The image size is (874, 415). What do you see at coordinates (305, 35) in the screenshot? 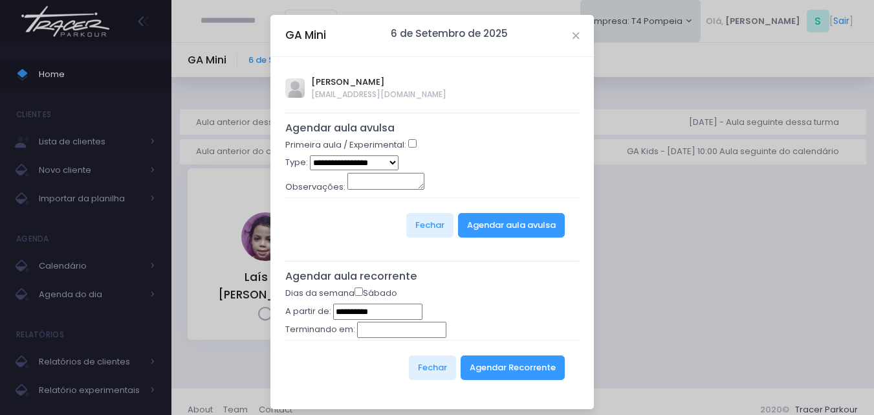
I see `h5: GA Mini` at bounding box center [305, 35].